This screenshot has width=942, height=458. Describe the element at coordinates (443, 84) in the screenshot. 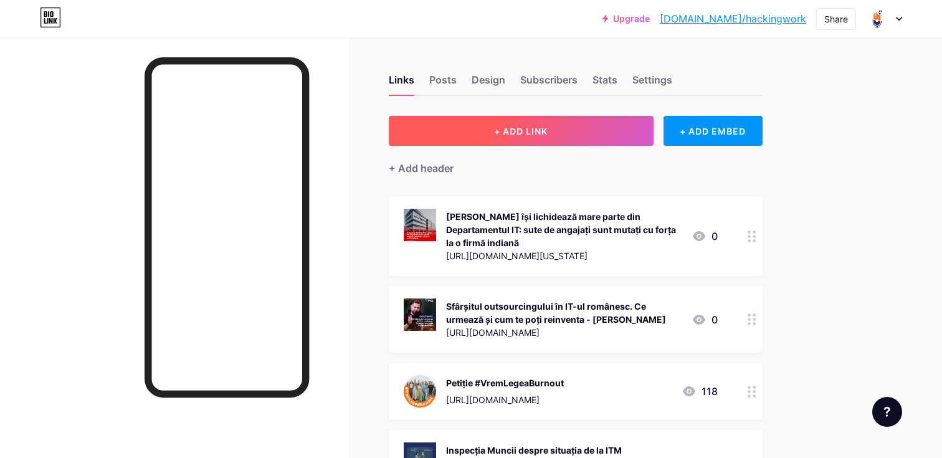

I see `div: Posts` at that location.